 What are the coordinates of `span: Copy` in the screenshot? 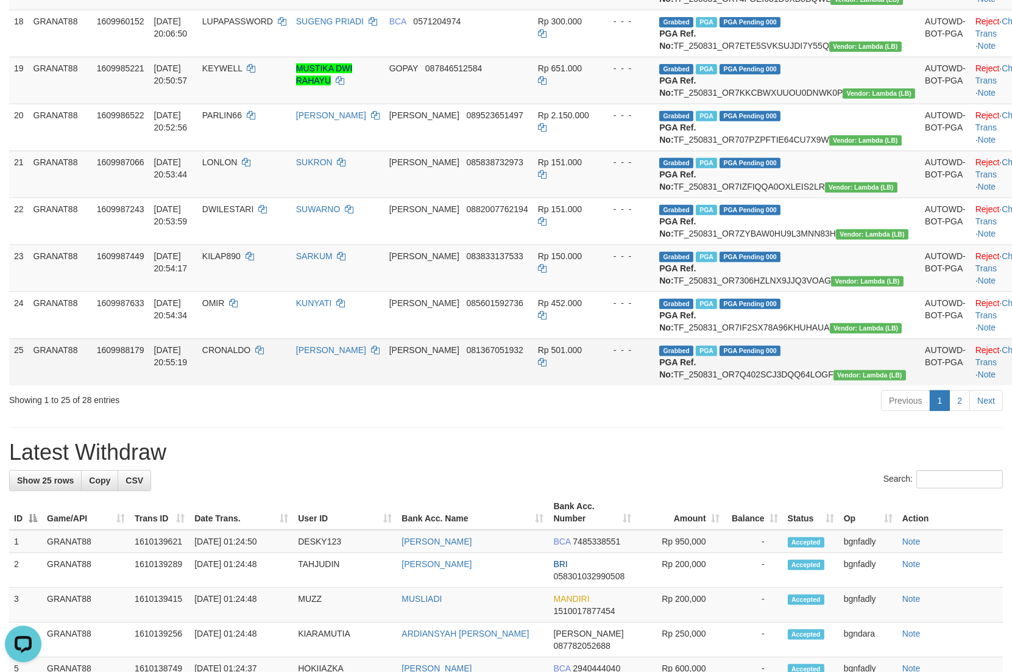 It's located at (99, 480).